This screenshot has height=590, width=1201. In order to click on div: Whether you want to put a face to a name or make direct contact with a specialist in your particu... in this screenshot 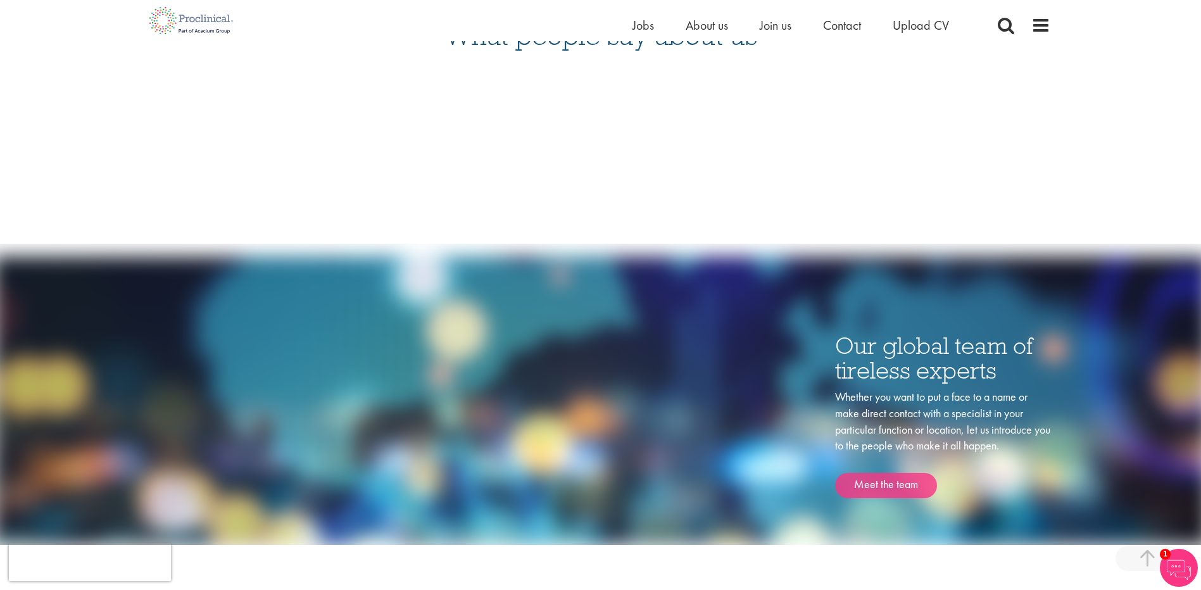, I will do `click(943, 443)`.